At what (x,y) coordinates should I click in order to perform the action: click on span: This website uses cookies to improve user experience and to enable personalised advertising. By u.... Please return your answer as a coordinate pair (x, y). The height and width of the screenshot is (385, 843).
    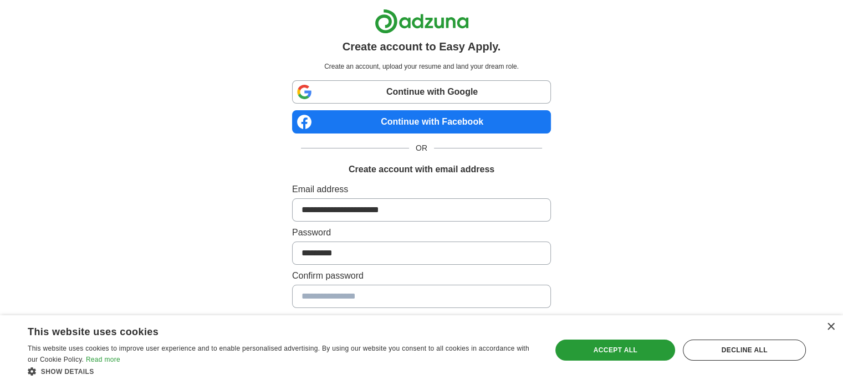
    Looking at the image, I should click on (278, 354).